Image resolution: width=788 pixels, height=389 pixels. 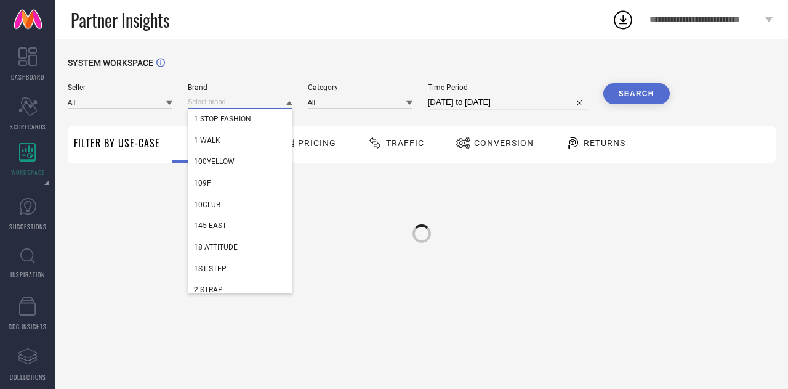 I want to click on span: COLLECTIONS, so click(x=28, y=376).